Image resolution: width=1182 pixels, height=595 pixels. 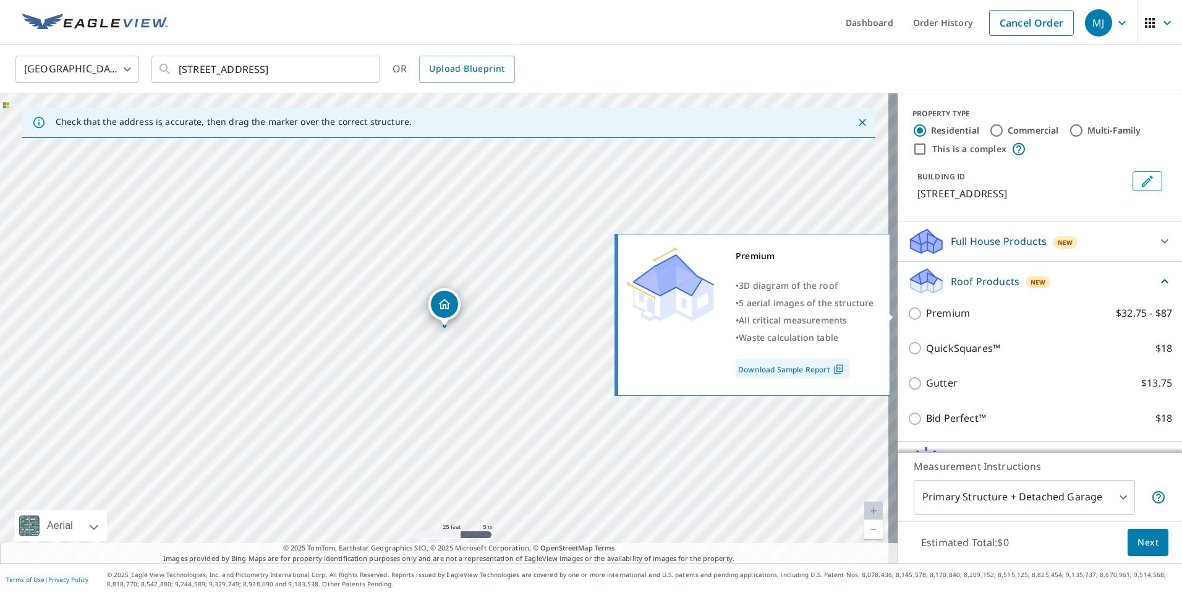 What do you see at coordinates (95, 23) in the screenshot?
I see `img: EV Logo` at bounding box center [95, 23].